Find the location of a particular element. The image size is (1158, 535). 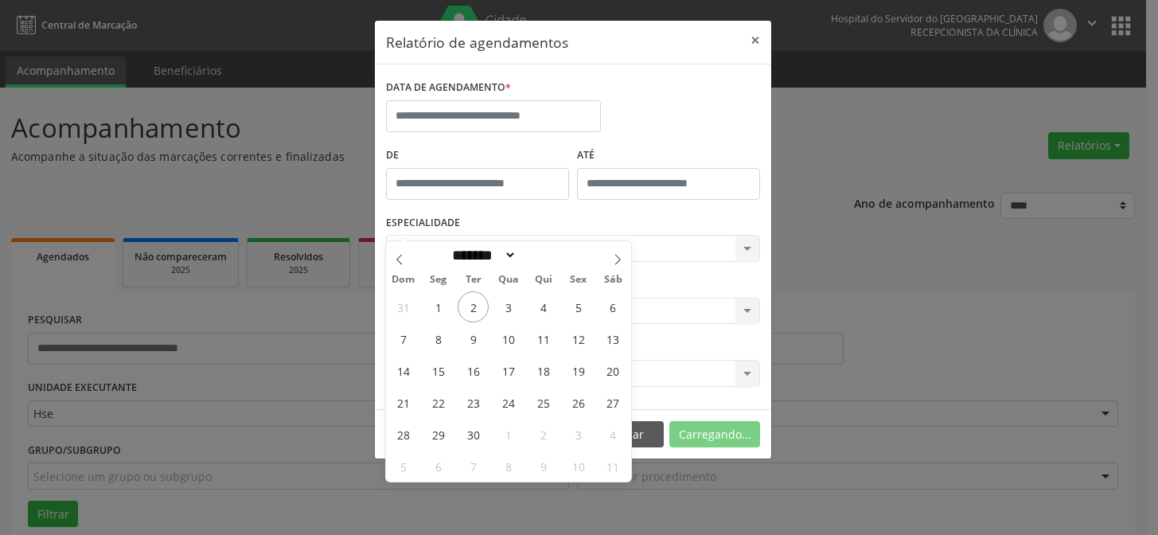

span: Setembro 1, 2025 is located at coordinates (438, 306).